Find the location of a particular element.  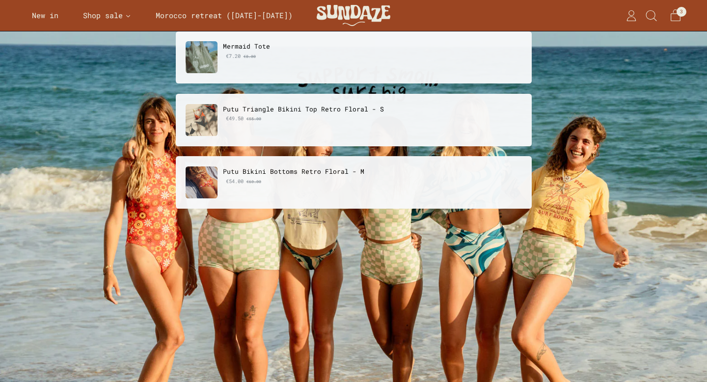

strike: €60.00 is located at coordinates (254, 181).